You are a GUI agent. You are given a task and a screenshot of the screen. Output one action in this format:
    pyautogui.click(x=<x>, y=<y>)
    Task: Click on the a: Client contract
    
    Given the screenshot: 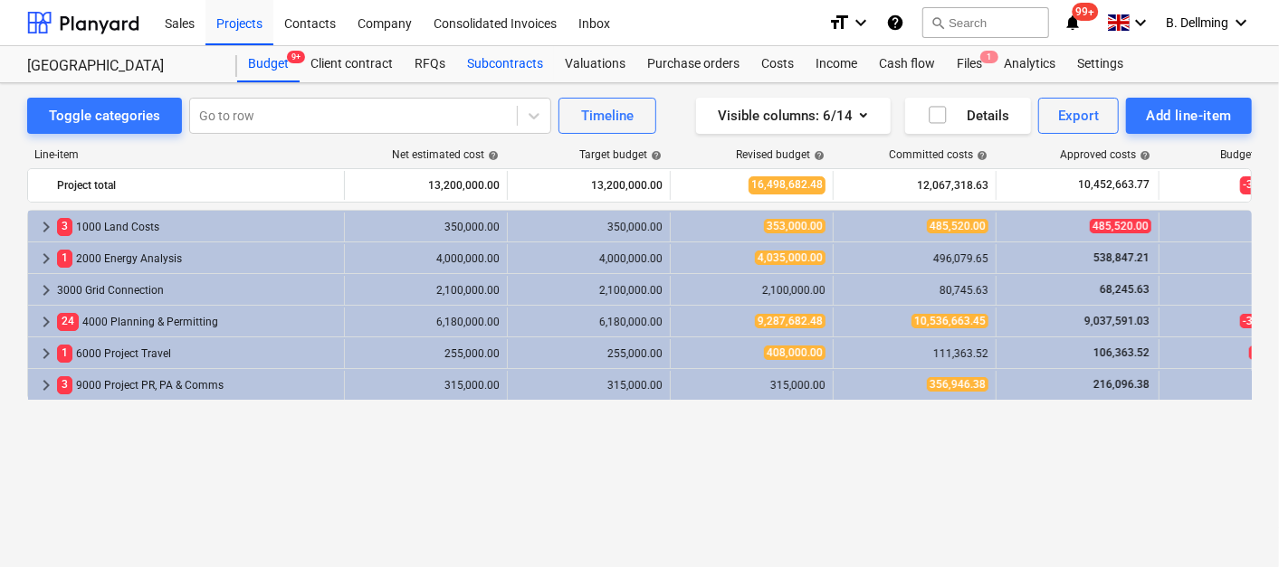 What is the action you would take?
    pyautogui.click(x=351, y=64)
    